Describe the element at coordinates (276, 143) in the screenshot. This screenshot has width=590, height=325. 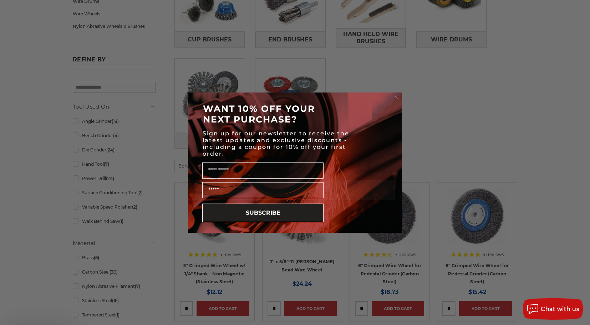
I see `span: Sign up for our newsletter to receive the latest updates and exclusive discounts - including a co...` at that location.